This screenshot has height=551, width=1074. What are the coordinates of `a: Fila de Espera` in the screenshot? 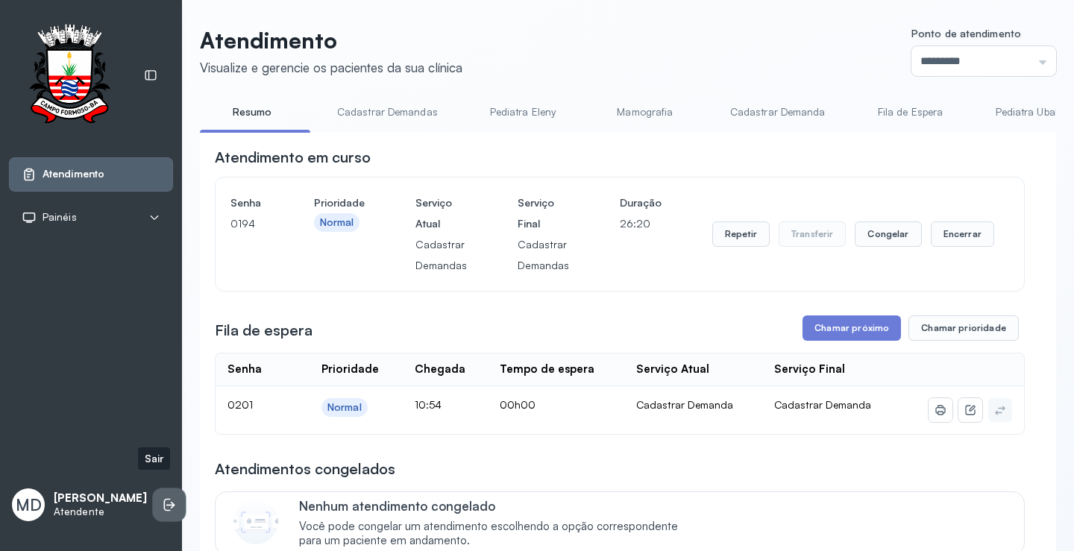 It's located at (911, 112).